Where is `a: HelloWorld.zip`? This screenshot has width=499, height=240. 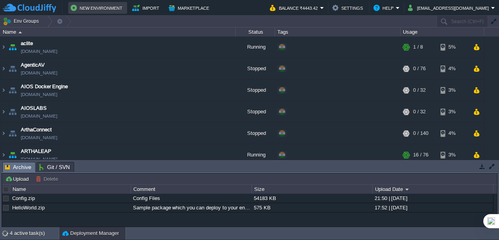
a: HelloWorld.zip is located at coordinates (28, 208).